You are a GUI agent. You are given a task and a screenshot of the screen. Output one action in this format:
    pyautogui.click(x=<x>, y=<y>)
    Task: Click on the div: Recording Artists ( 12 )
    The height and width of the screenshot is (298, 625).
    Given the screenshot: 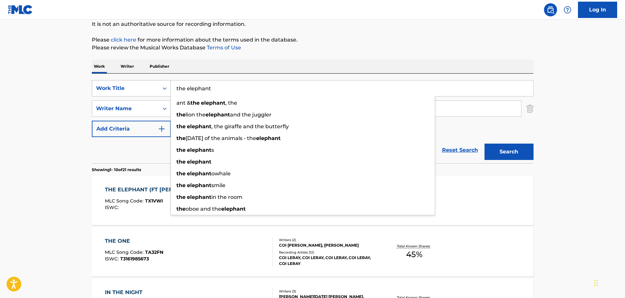 What is the action you would take?
    pyautogui.click(x=329, y=252)
    